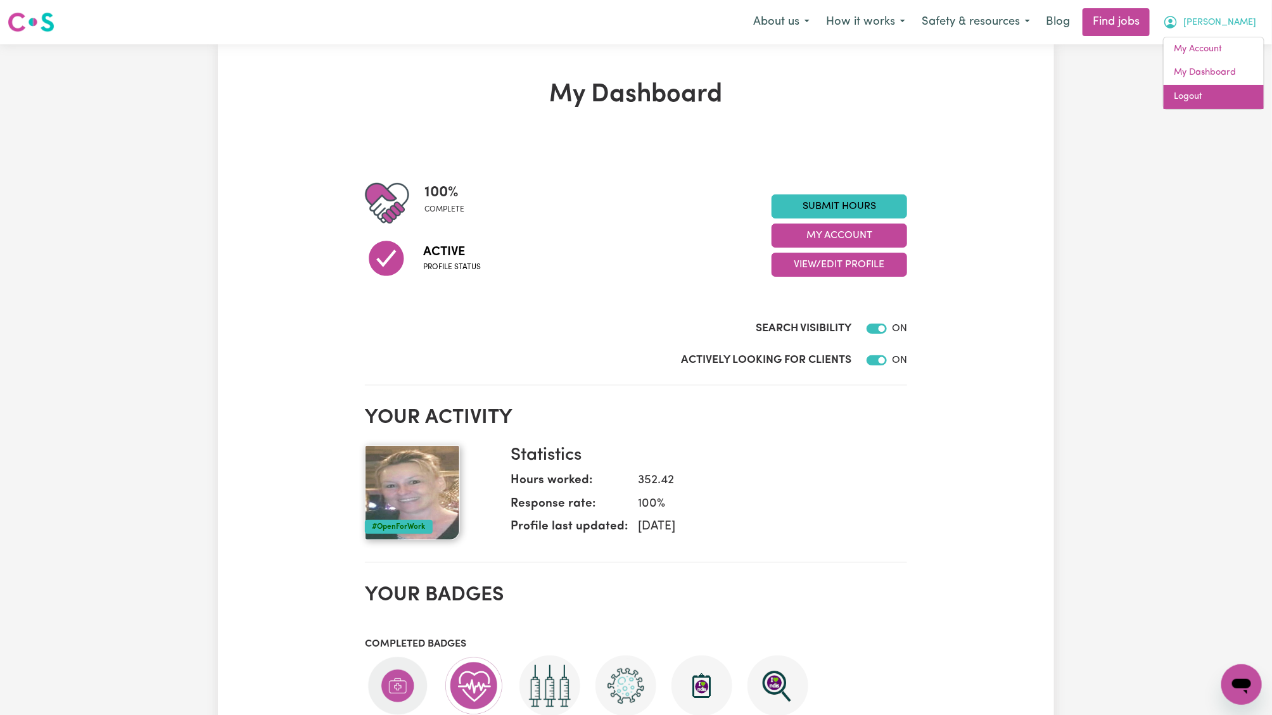 Image resolution: width=1272 pixels, height=715 pixels. Describe the element at coordinates (569, 530) in the screenshot. I see `dt: Profile last updated:` at that location.